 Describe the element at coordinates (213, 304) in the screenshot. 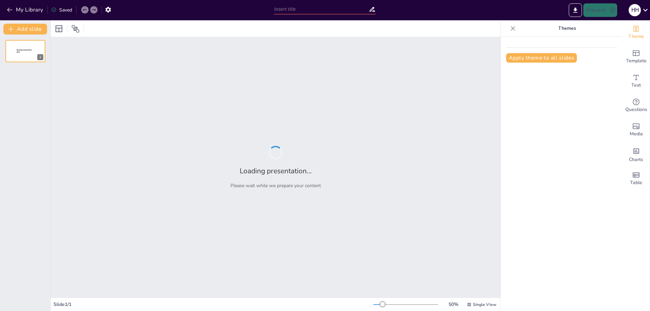

I see `div: Slide 1 / 1` at that location.